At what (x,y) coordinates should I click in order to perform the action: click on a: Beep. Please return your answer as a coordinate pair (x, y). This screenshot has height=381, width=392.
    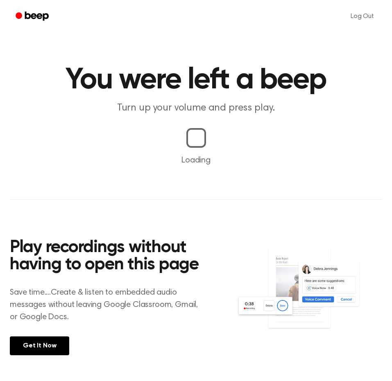
    Looking at the image, I should click on (33, 16).